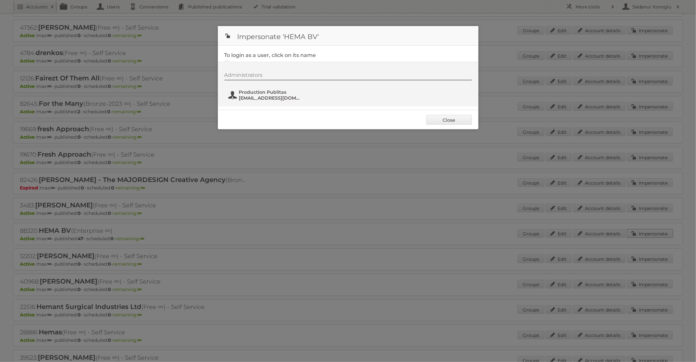 The width and height of the screenshot is (696, 362). What do you see at coordinates (271, 92) in the screenshot?
I see `span: Production Publitas` at bounding box center [271, 92].